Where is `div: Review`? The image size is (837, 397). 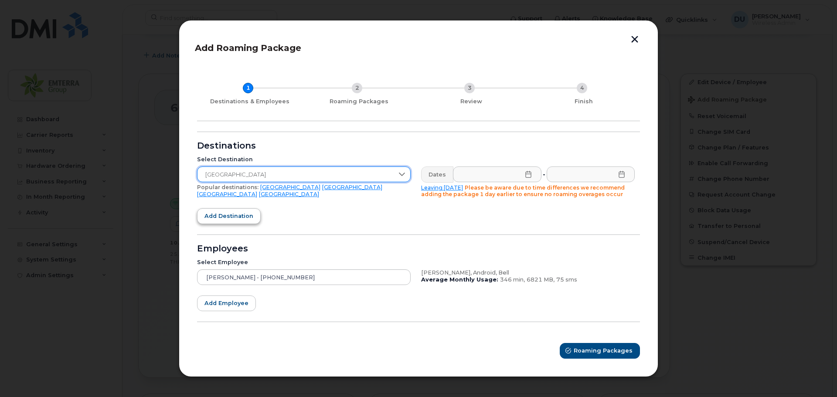
div: Review is located at coordinates (471, 102).